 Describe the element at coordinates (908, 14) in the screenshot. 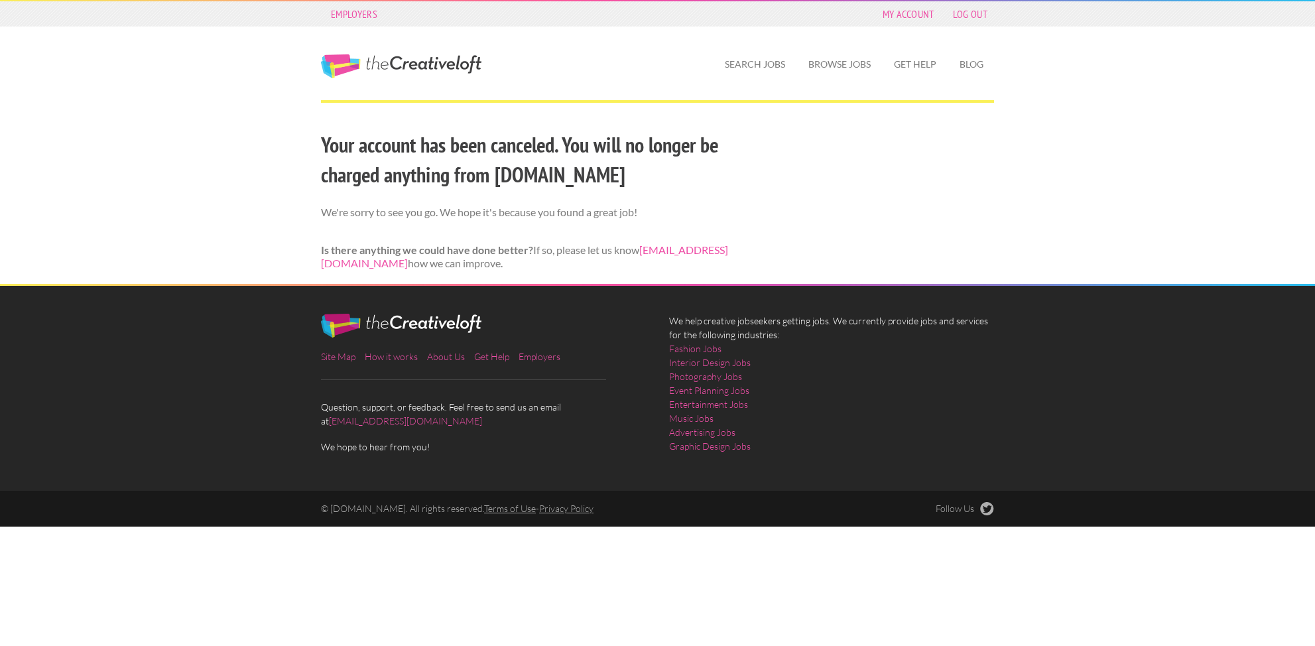

I see `a: My Account` at that location.